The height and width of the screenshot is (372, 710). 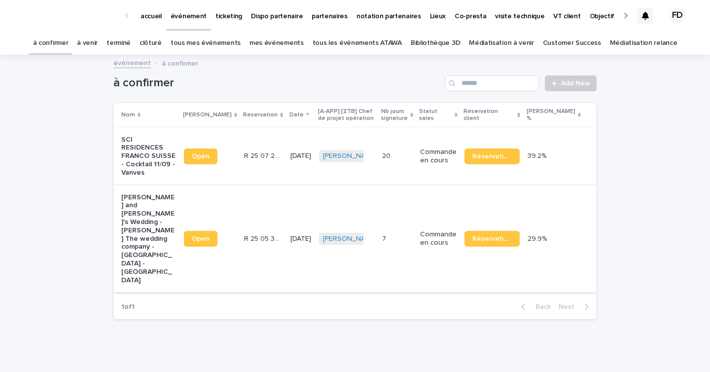 I want to click on div: FD, so click(x=677, y=16).